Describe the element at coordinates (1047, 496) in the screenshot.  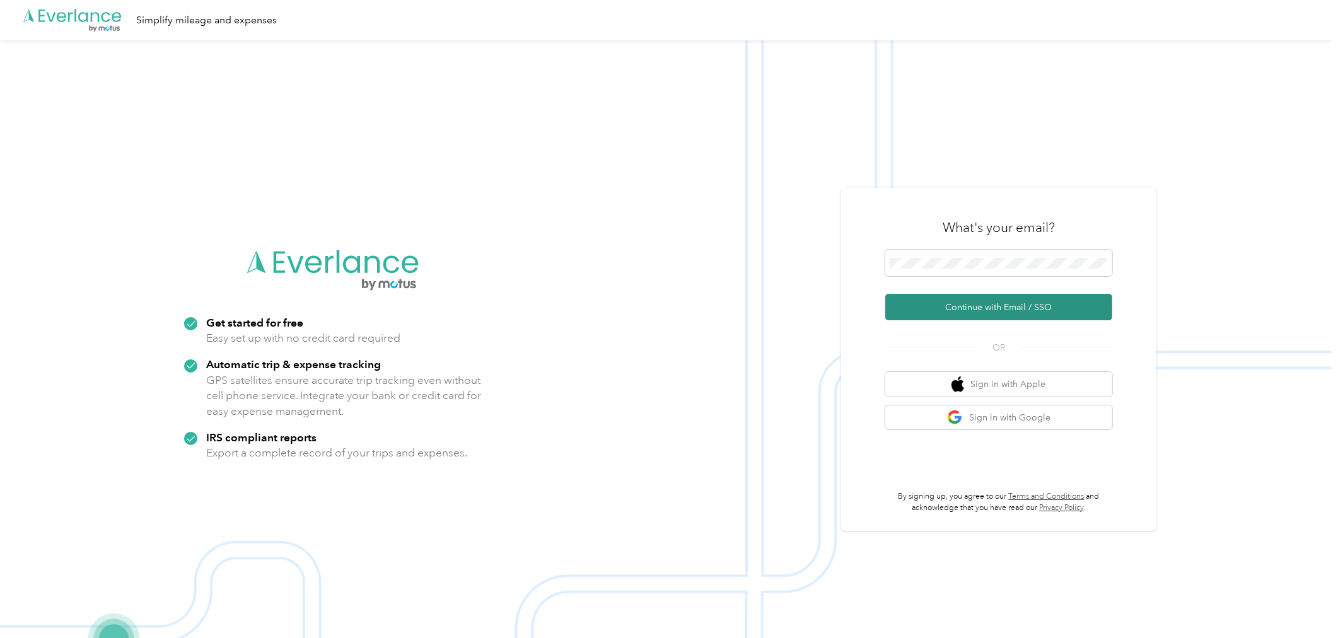
I see `a: Terms and Conditions` at that location.